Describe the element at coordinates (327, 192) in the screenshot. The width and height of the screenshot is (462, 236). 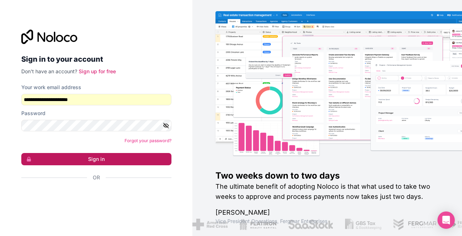
I see `h2: The ultimate benefit of adopting Noloco is that what used to take two weeks to approve and proces...` at that location.